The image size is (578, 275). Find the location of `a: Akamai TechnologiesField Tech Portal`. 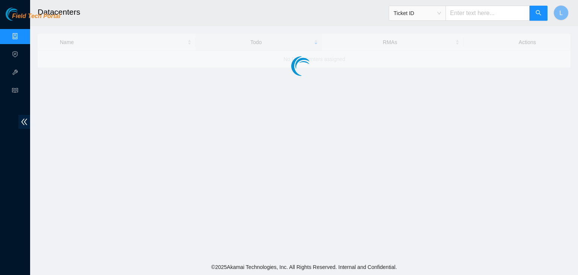

a: Akamai TechnologiesField Tech Portal is located at coordinates (33, 18).